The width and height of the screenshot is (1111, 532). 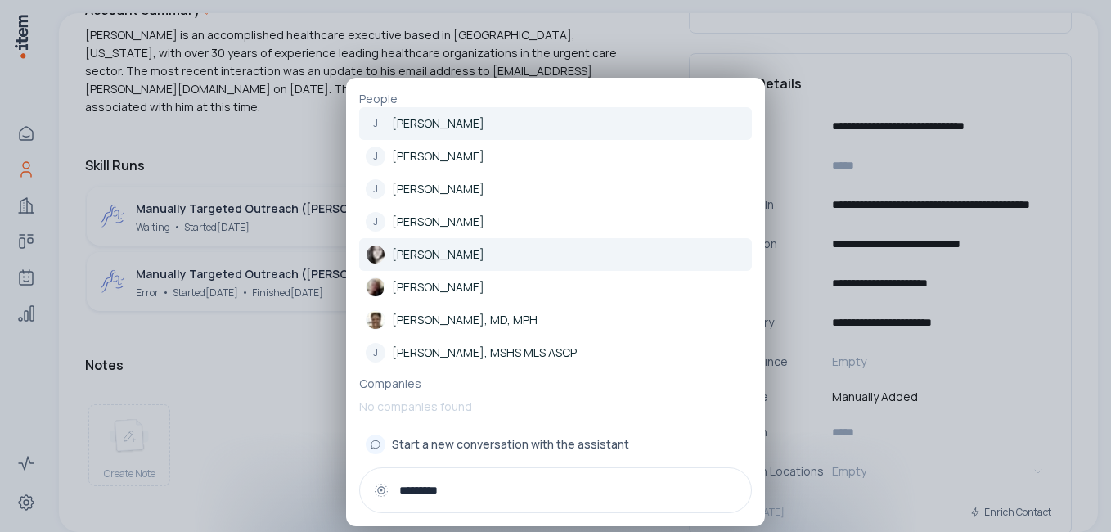 What do you see at coordinates (555, 444) in the screenshot?
I see `button: Start a new conversation with the assistant` at bounding box center [555, 444].